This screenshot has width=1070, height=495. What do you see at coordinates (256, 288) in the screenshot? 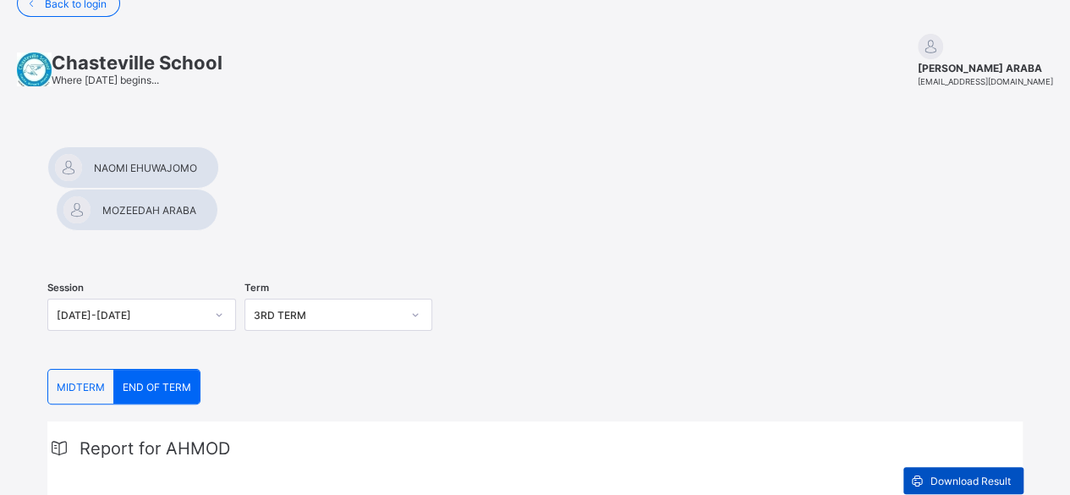
I see `span: Term` at bounding box center [256, 288].